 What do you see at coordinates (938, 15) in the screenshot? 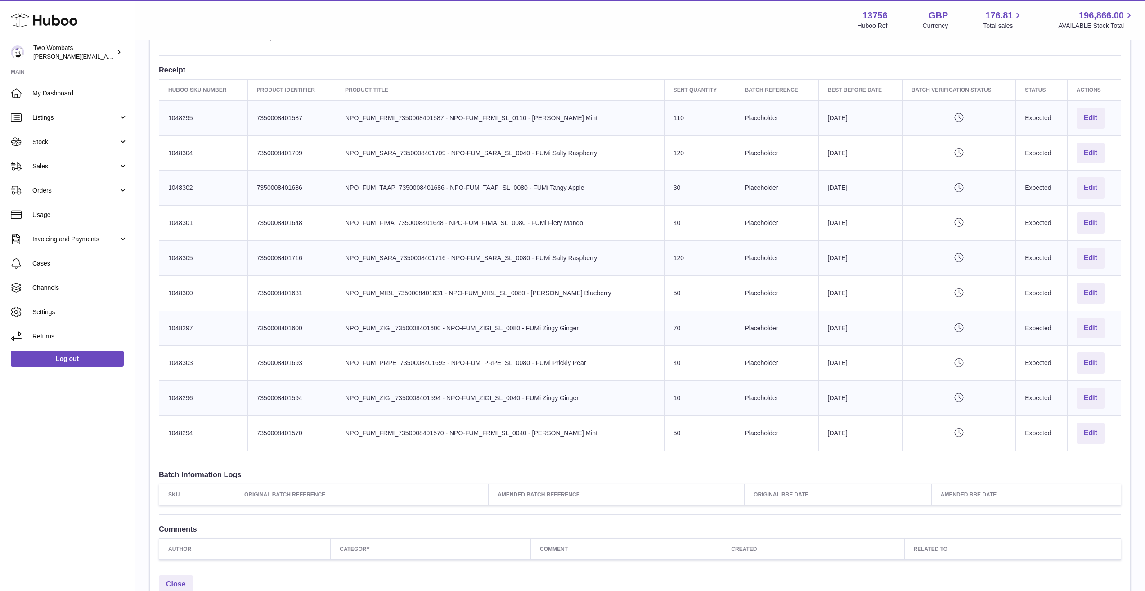
I see `strong: GBP` at bounding box center [938, 15].